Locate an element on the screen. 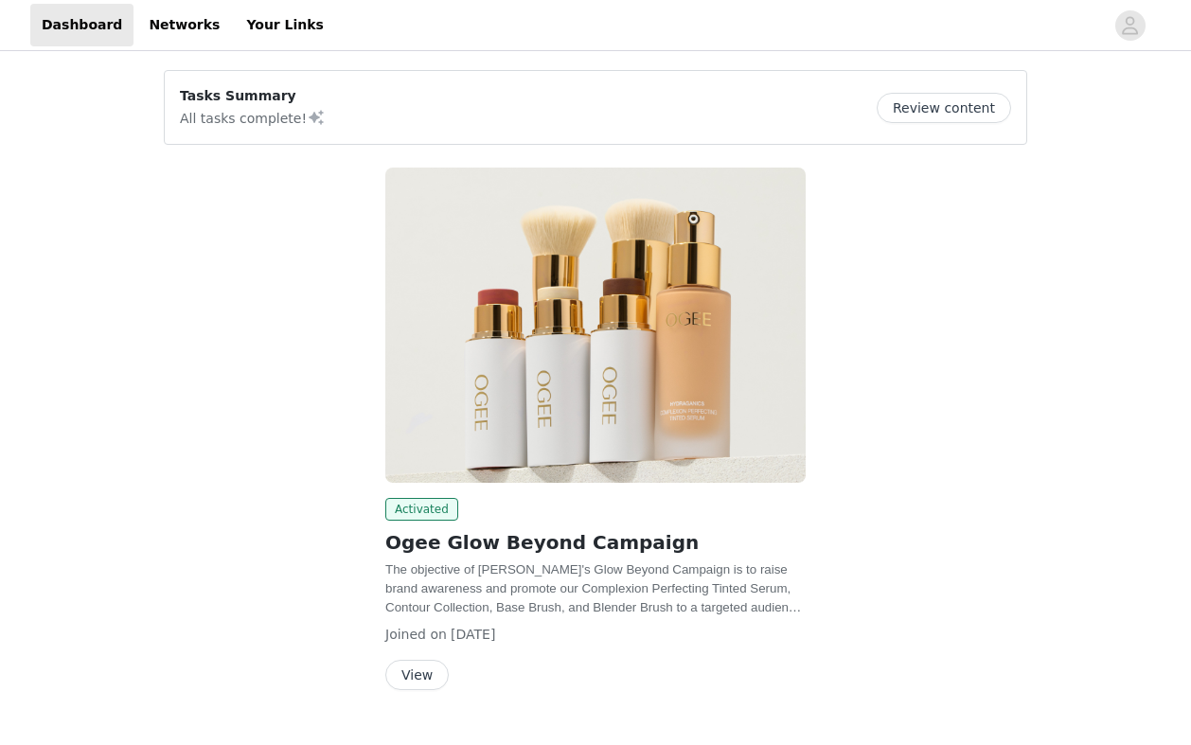 The height and width of the screenshot is (745, 1191). p: Tasks Summary is located at coordinates (253, 96).